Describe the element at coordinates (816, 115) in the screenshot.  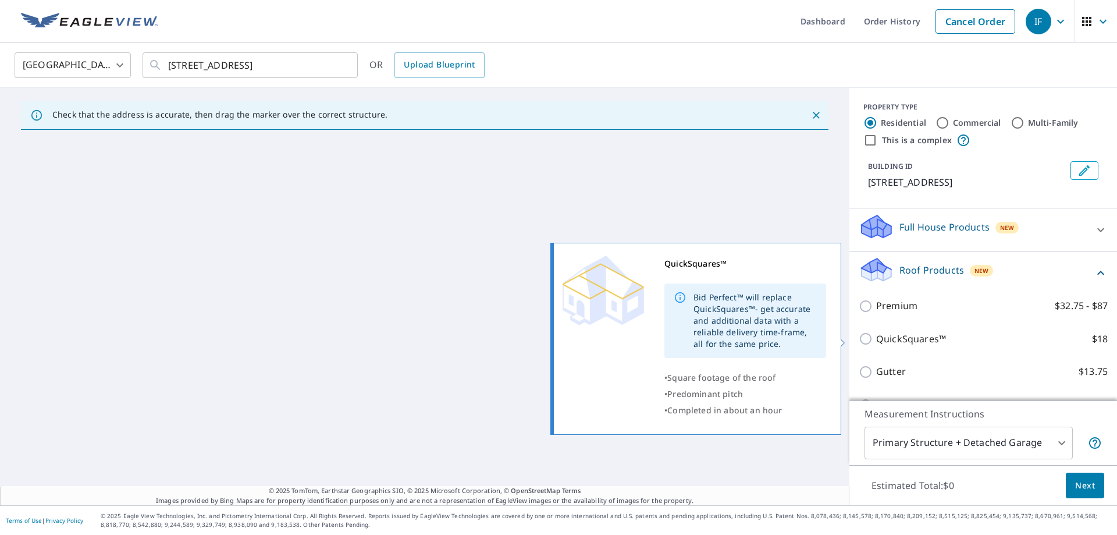
I see `button: Close` at that location.